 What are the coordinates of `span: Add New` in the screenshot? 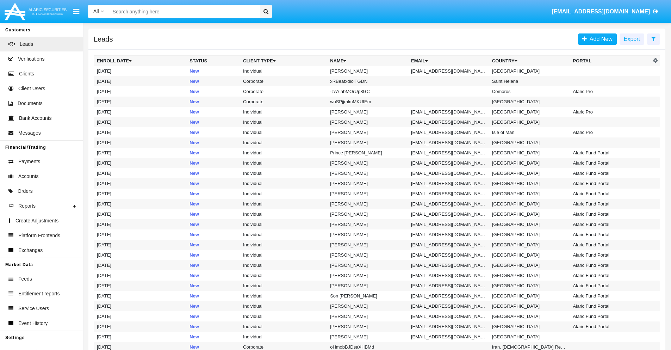 It's located at (599, 39).